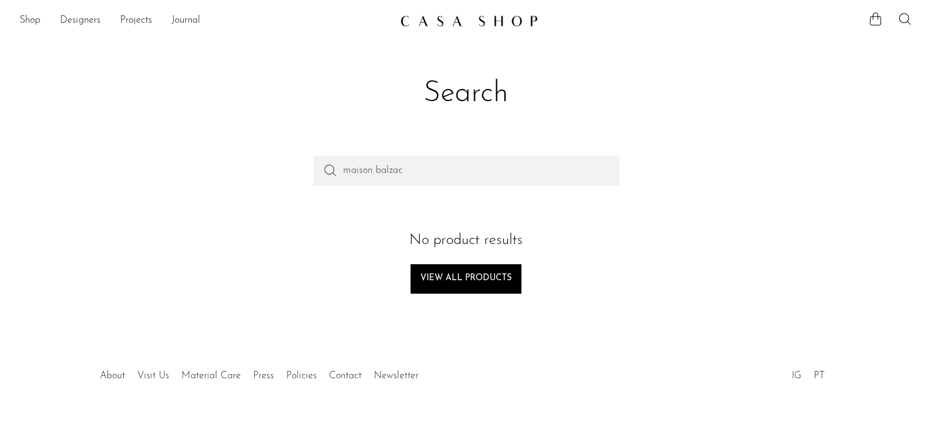 This screenshot has height=431, width=932. I want to click on a: Journal, so click(186, 21).